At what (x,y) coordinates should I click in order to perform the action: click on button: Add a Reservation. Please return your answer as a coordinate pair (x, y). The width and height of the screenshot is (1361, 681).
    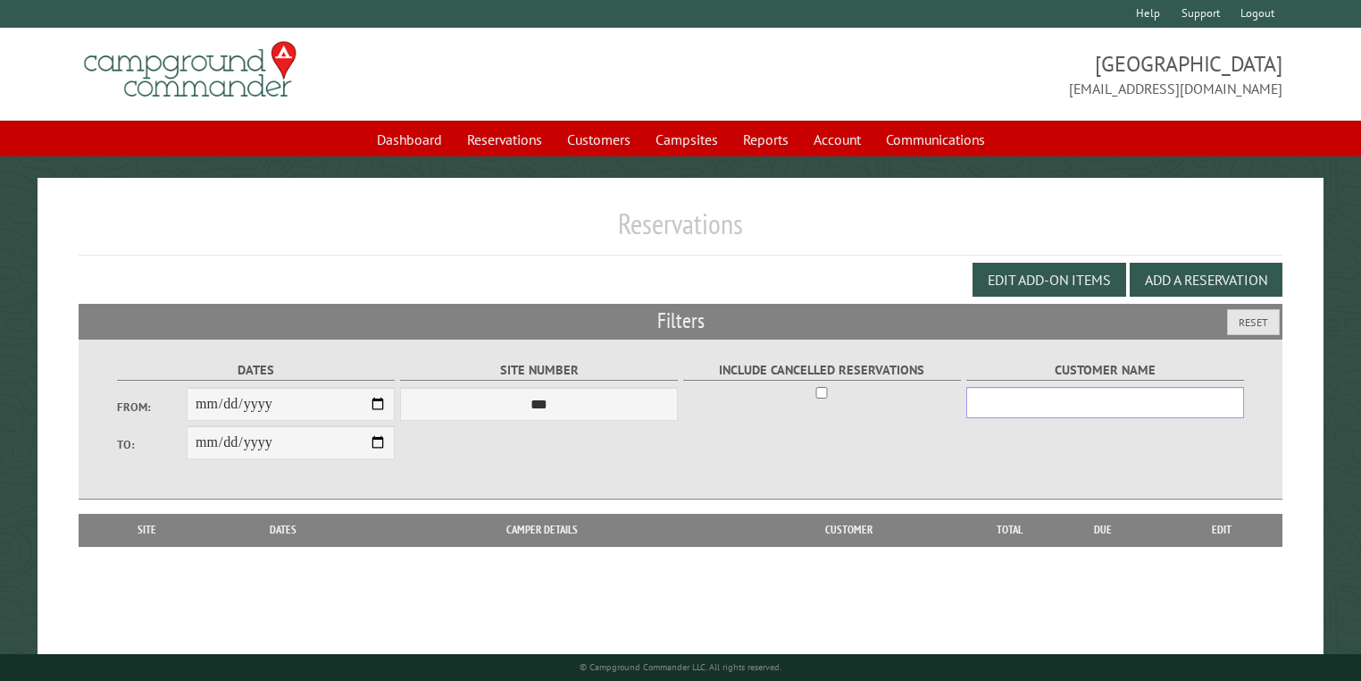
    Looking at the image, I should click on (1206, 280).